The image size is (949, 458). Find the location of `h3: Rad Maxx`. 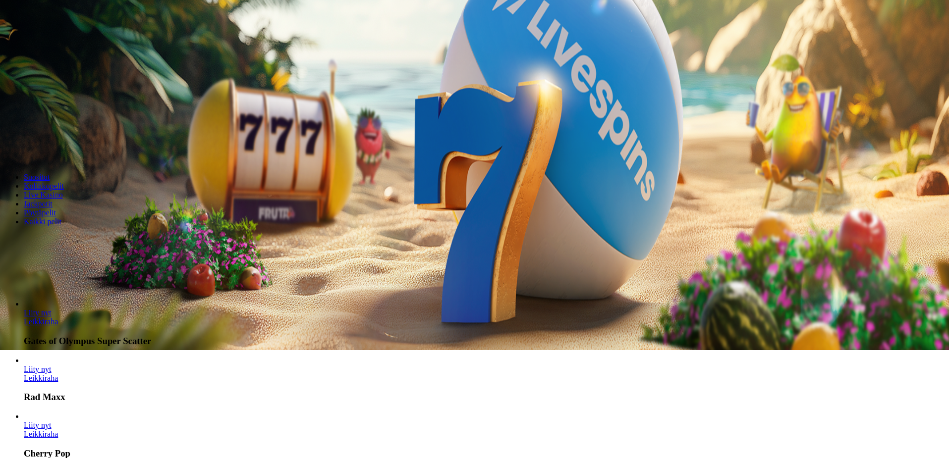

h3: Rad Maxx is located at coordinates (484, 397).